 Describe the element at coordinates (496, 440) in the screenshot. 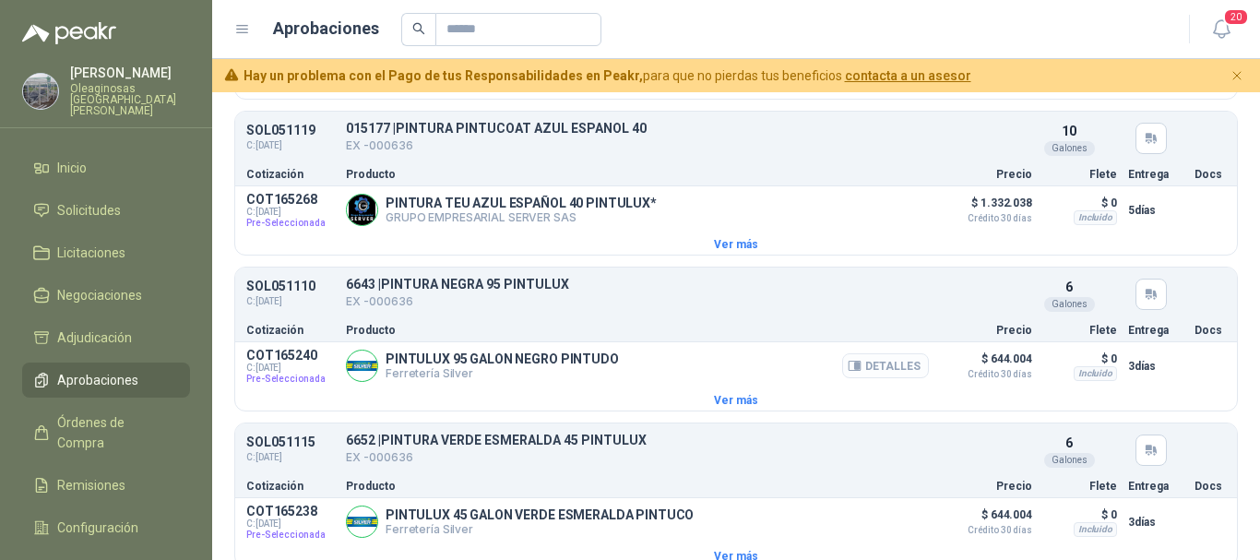

I see `p: 6652 | PINTURA VERDE ESMERALDA 45 PINTULUX` at that location.